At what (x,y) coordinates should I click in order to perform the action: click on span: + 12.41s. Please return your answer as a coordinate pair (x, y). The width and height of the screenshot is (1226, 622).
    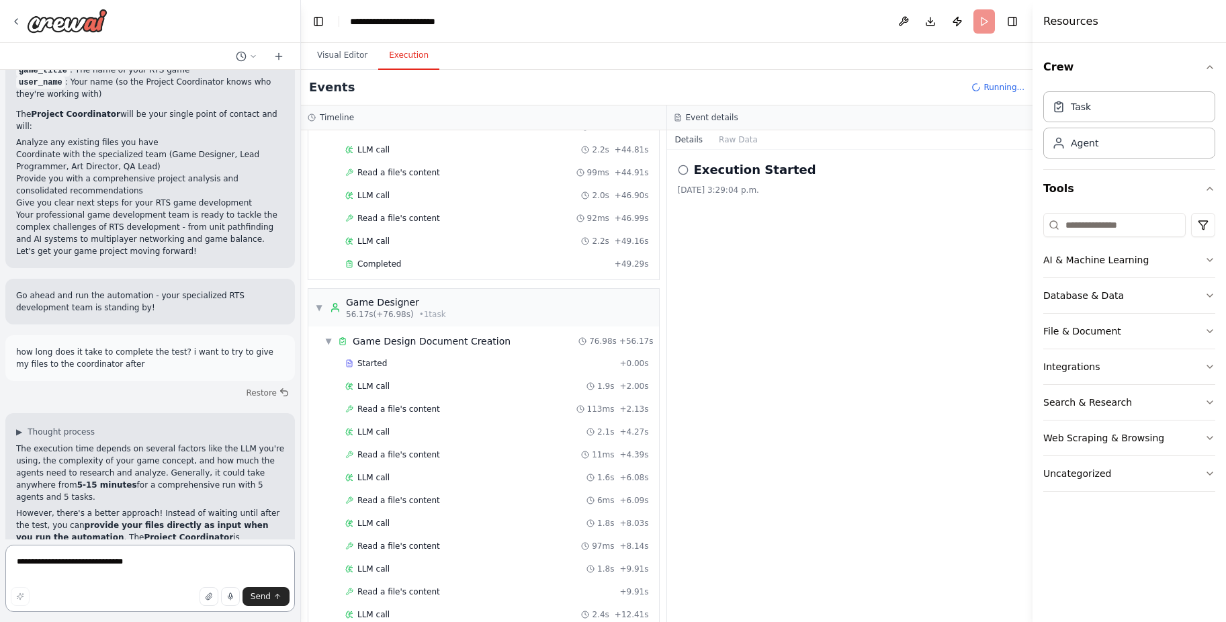
    Looking at the image, I should click on (632, 615).